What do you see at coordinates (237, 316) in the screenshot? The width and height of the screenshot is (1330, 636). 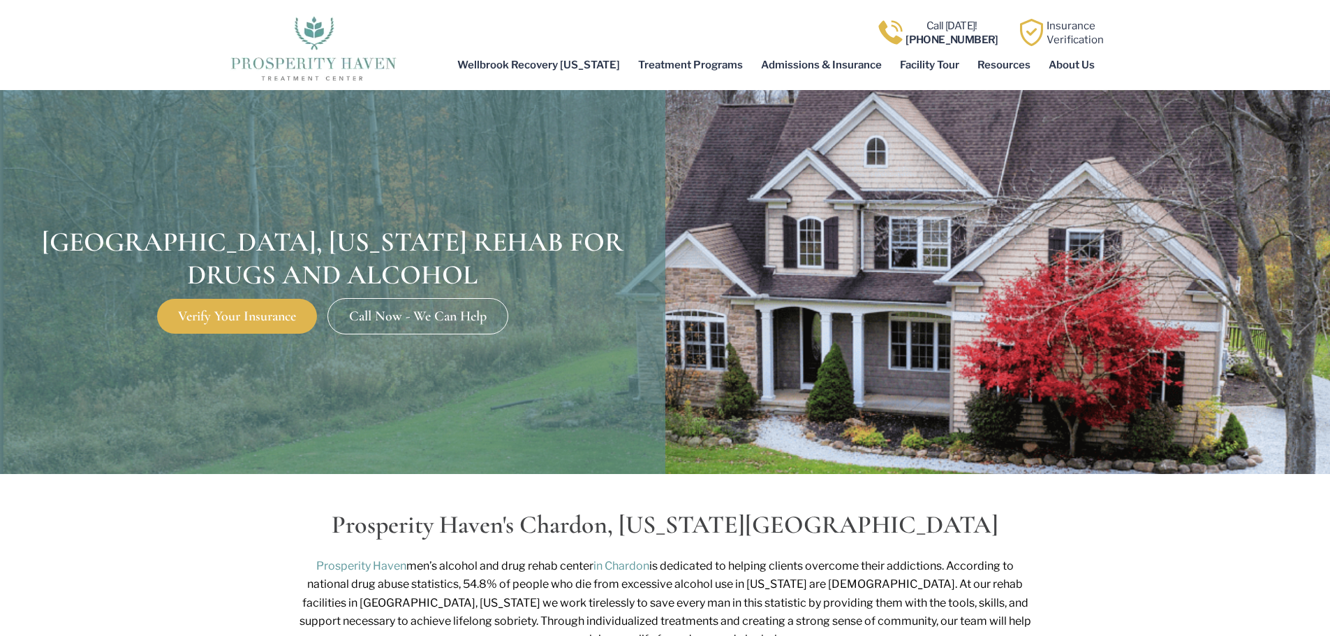 I see `span: Verify Your Insurance` at bounding box center [237, 316].